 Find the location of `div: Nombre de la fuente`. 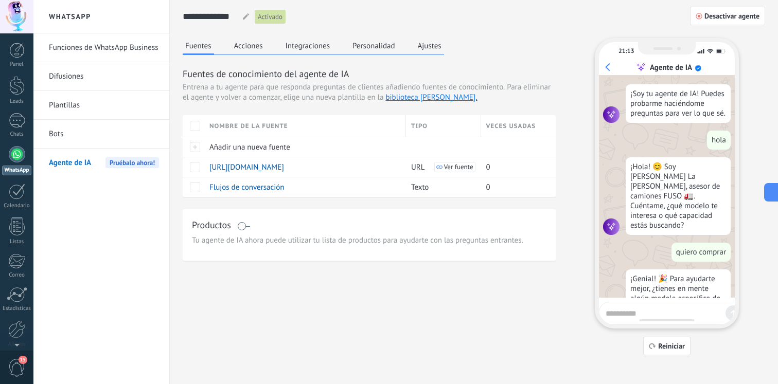

div: Nombre de la fuente is located at coordinates (305, 126).